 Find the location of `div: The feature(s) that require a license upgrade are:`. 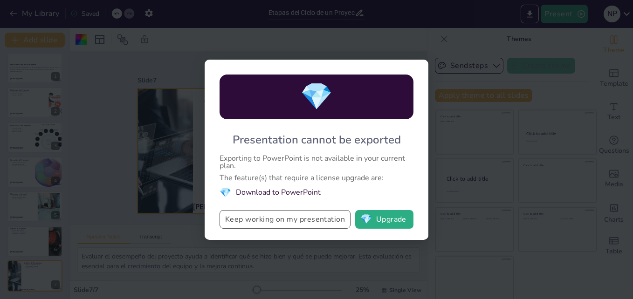

div: The feature(s) that require a license upgrade are: is located at coordinates (317, 178).